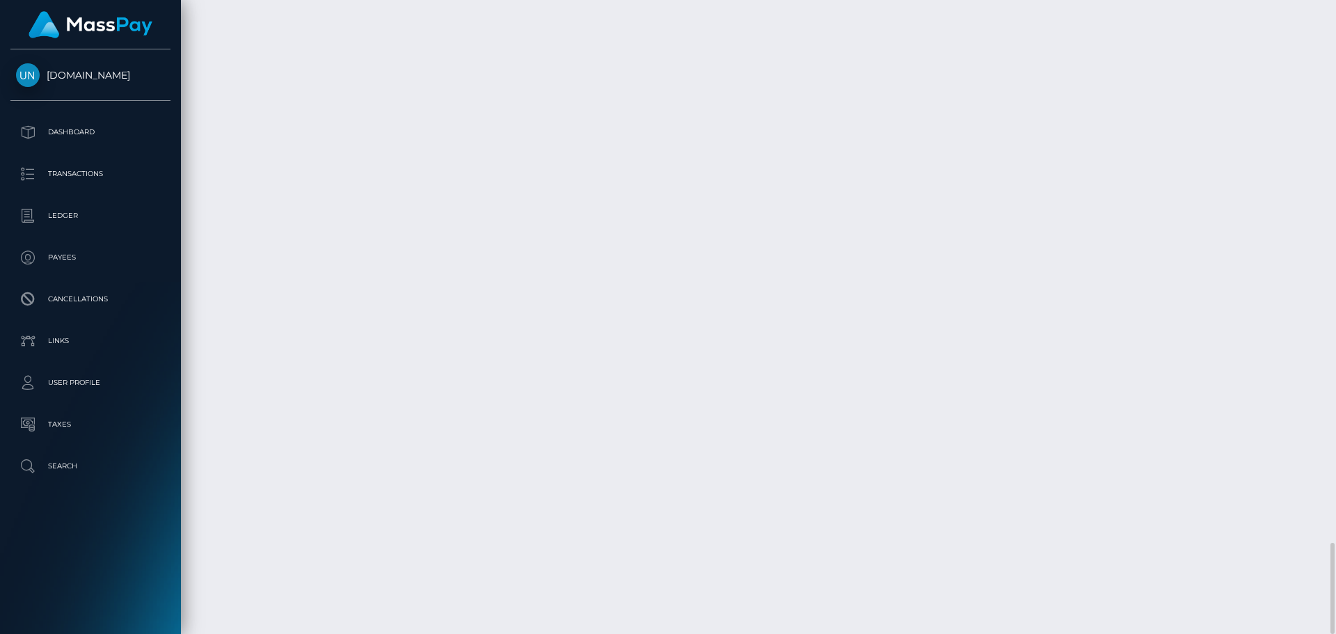 Image resolution: width=1336 pixels, height=634 pixels. What do you see at coordinates (90, 257) in the screenshot?
I see `p: Payees` at bounding box center [90, 257].